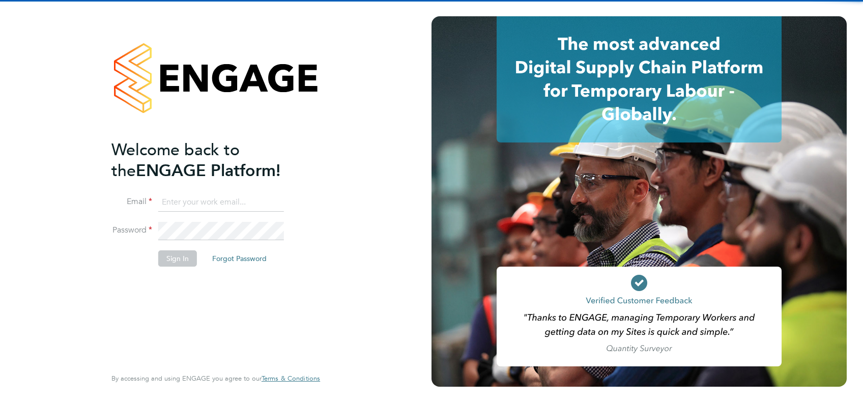  Describe the element at coordinates (132, 230) in the screenshot. I see `label: Password` at that location.